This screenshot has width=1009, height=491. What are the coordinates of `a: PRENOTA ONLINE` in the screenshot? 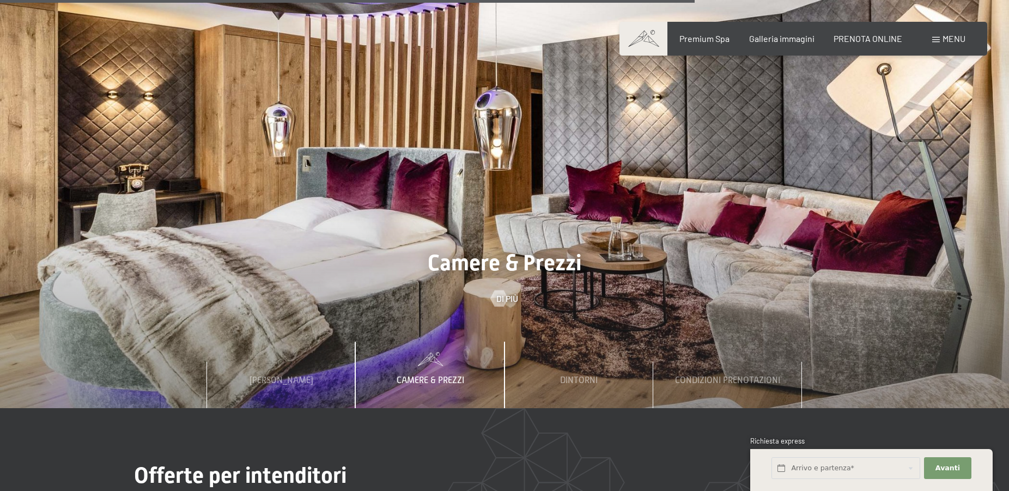 It's located at (868, 38).